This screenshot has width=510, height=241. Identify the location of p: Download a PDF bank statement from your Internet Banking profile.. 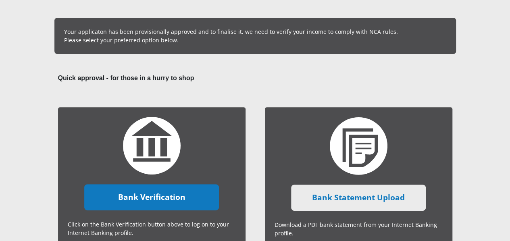
(359, 229).